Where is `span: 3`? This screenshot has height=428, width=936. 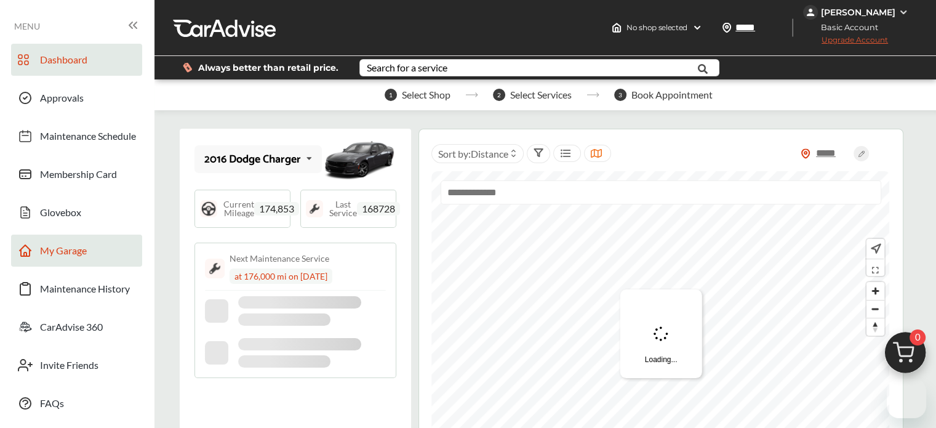 span: 3 is located at coordinates (620, 95).